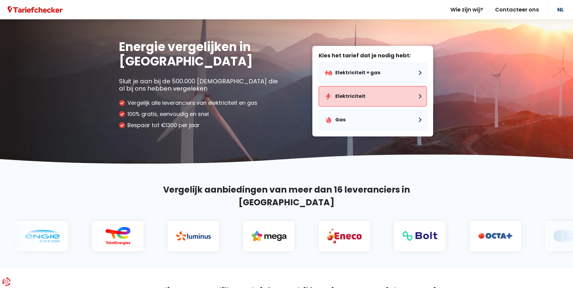 This screenshot has width=573, height=288. What do you see at coordinates (269, 236) in the screenshot?
I see `img: Mega` at bounding box center [269, 236].